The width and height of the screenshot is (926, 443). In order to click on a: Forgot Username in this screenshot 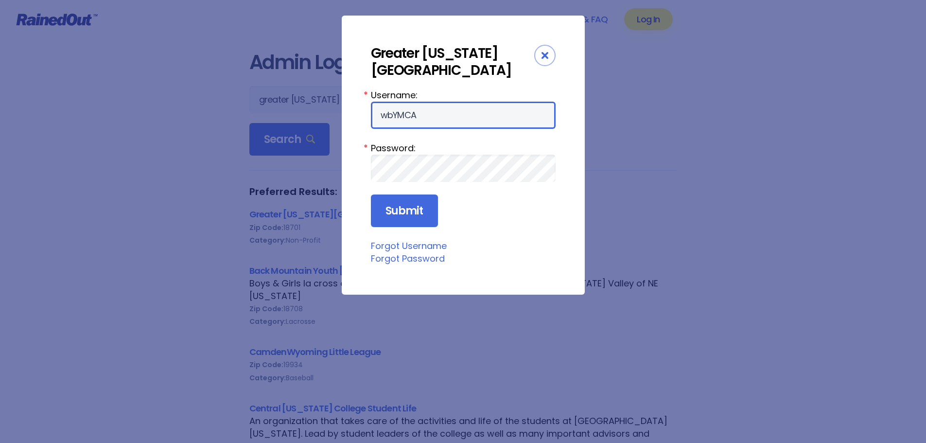, I will do `click(409, 245)`.